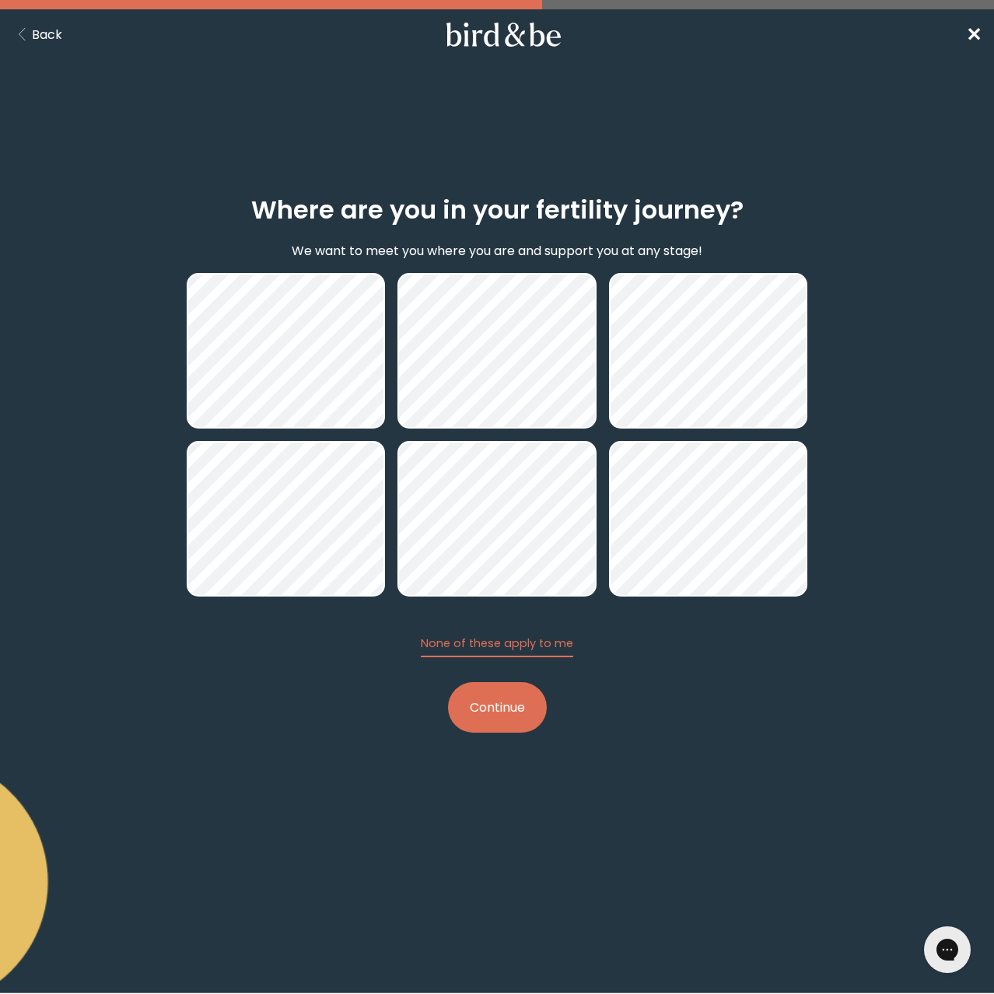  Describe the element at coordinates (497, 250) in the screenshot. I see `p: We want to meet you where you are and support you at any stage!` at that location.